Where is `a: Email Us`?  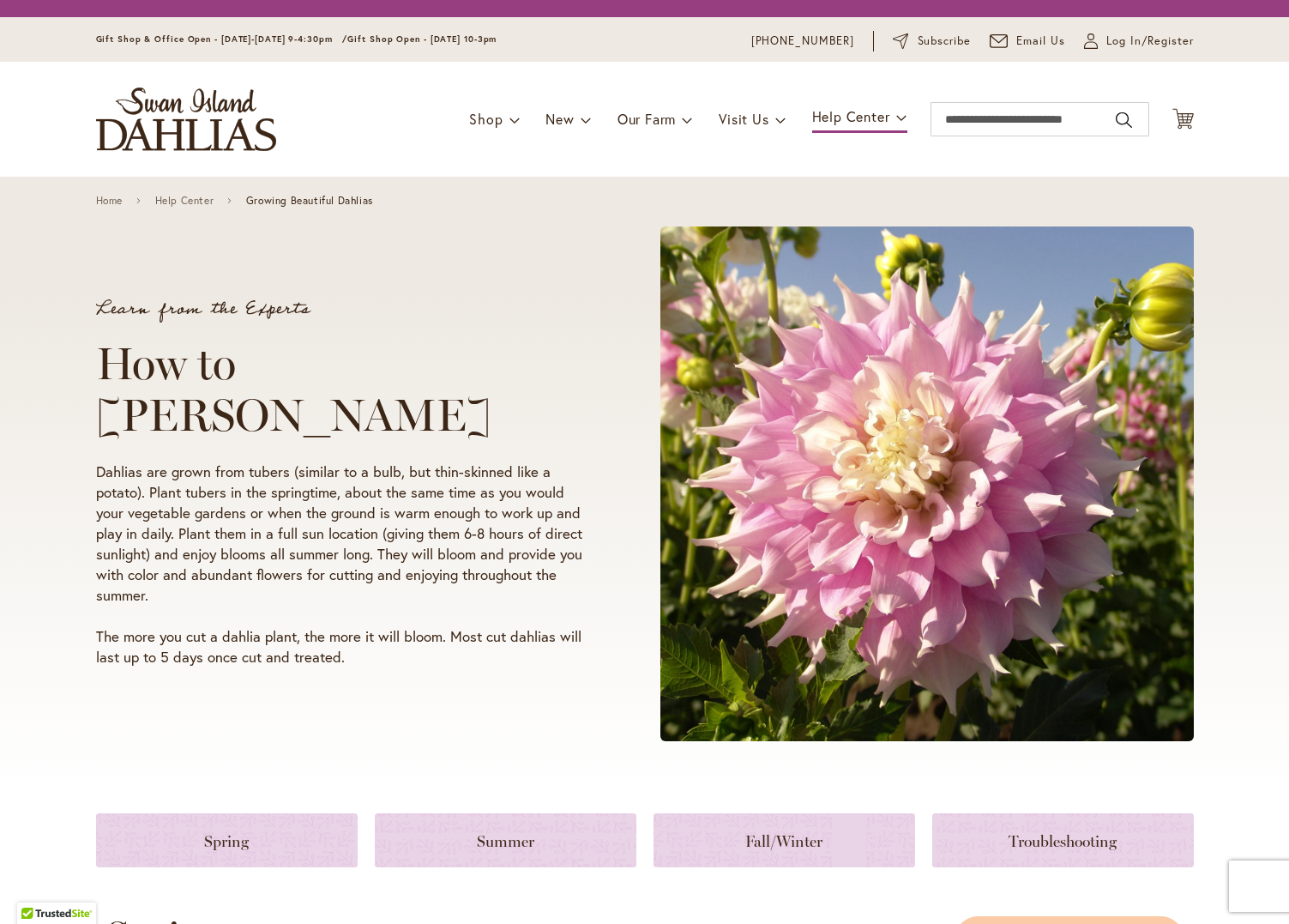
a: Email Us is located at coordinates (1028, 41).